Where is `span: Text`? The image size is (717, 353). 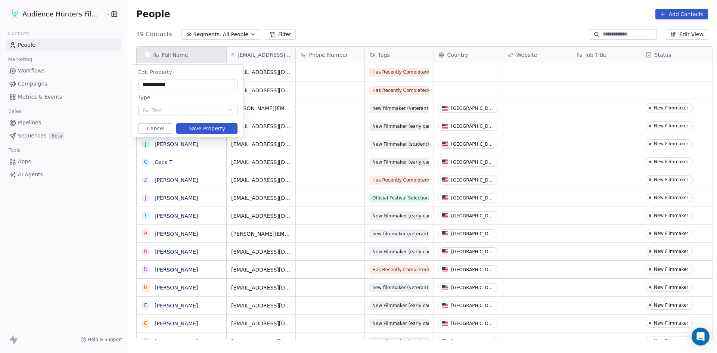
span: Text is located at coordinates (157, 110).